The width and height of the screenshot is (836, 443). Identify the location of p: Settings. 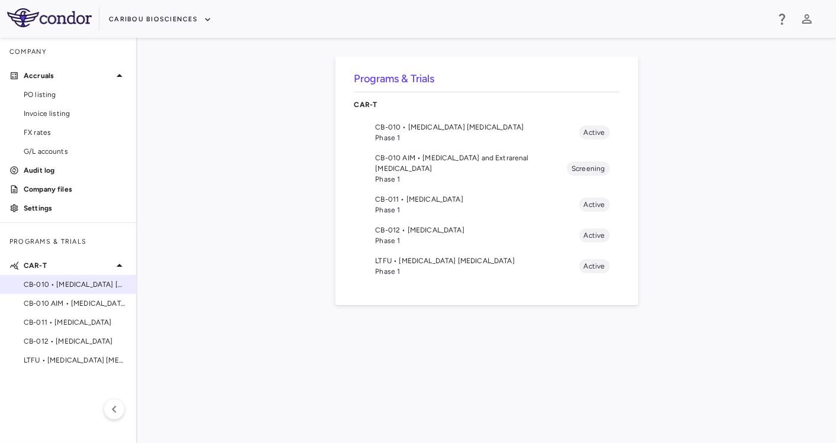
(75, 208).